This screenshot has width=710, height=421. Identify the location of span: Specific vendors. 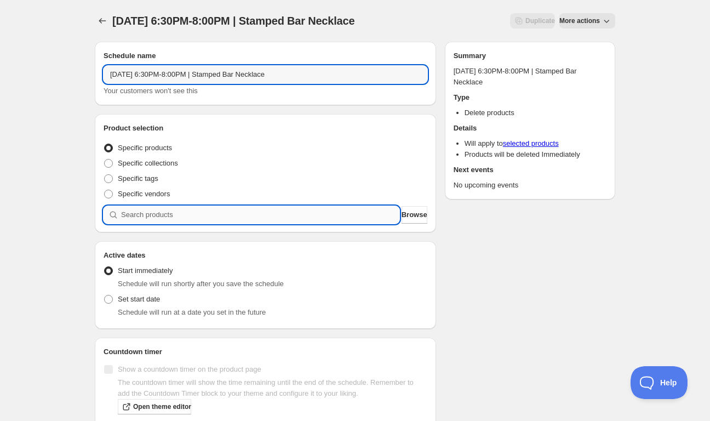
(144, 193).